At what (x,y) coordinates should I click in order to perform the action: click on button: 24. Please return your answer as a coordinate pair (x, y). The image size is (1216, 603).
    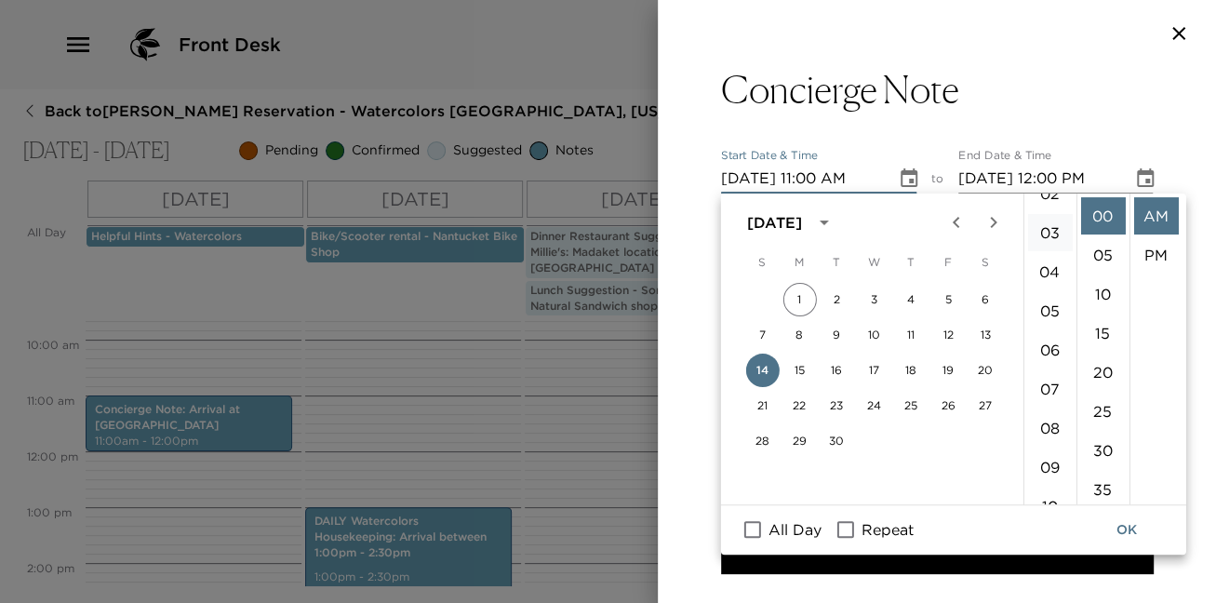
    Looking at the image, I should click on (874, 406).